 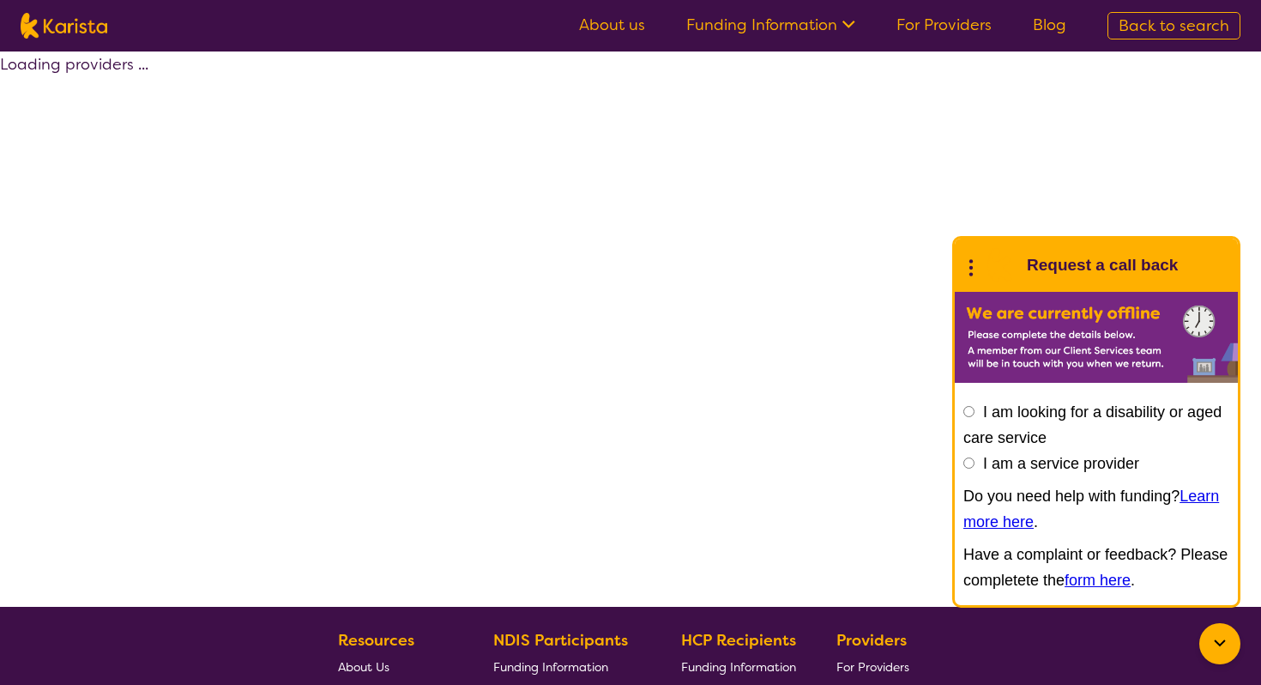 I want to click on b: NDIS Participants, so click(x=560, y=640).